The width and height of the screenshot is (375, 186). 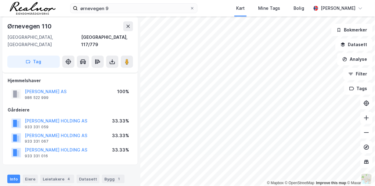 What do you see at coordinates (123, 92) in the screenshot?
I see `div: 100%` at bounding box center [123, 92].